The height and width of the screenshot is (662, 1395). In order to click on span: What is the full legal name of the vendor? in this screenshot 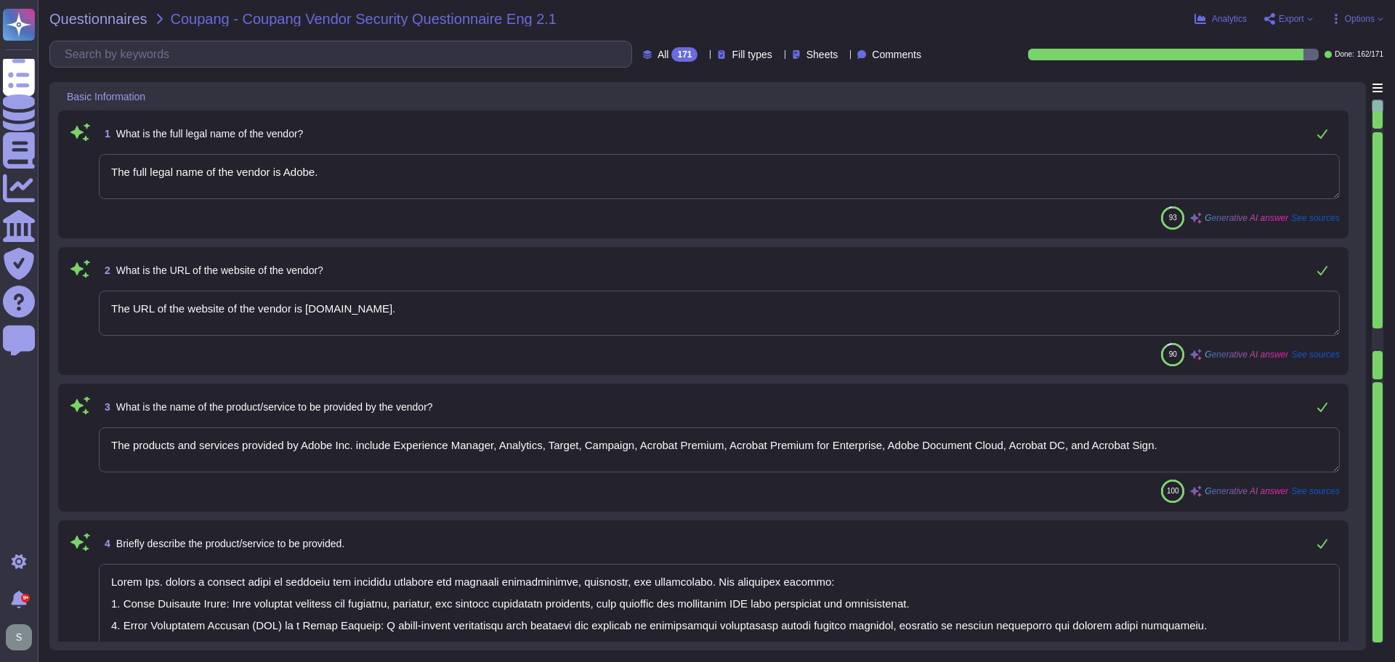, I will do `click(210, 134)`.